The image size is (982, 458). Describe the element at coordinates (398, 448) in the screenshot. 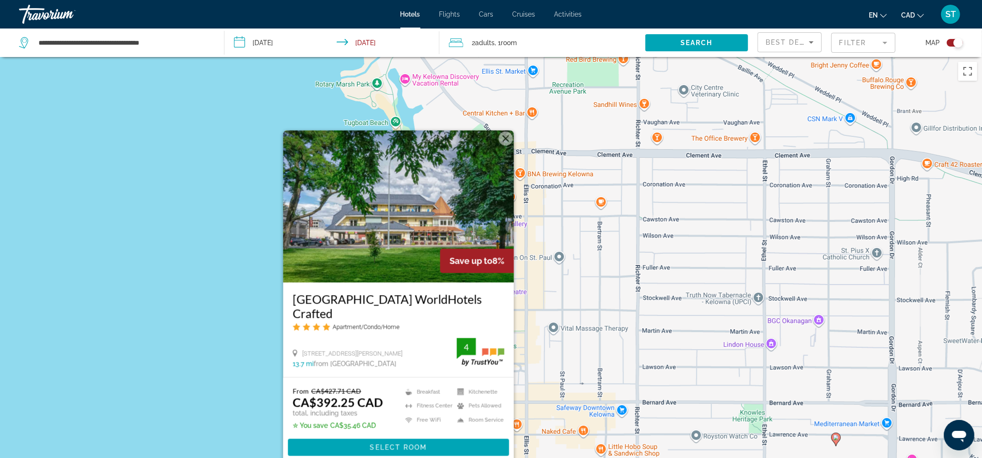

I see `span: Select Room` at that location.